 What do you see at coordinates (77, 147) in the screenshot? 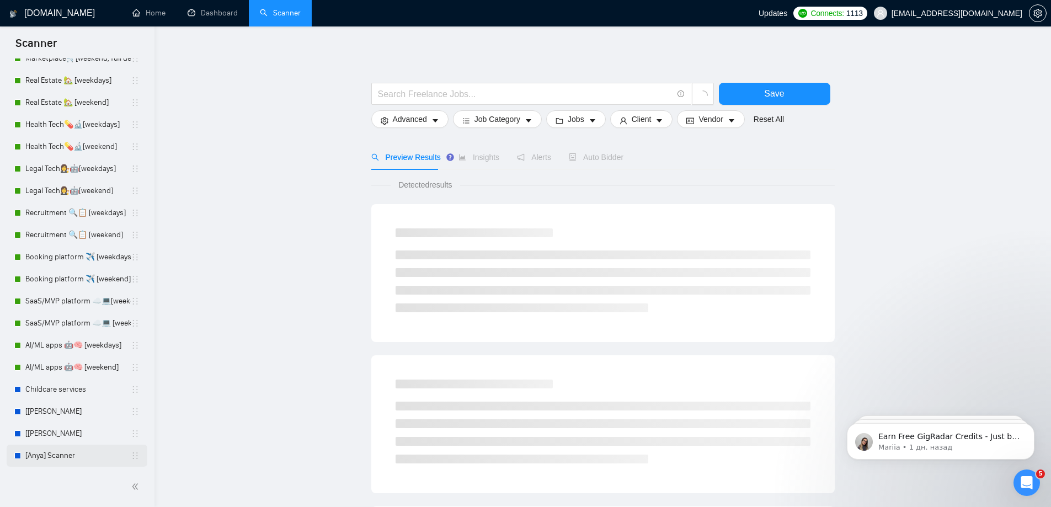
I see `li: Health Tech💊🔬[weekend]` at bounding box center [77, 147].